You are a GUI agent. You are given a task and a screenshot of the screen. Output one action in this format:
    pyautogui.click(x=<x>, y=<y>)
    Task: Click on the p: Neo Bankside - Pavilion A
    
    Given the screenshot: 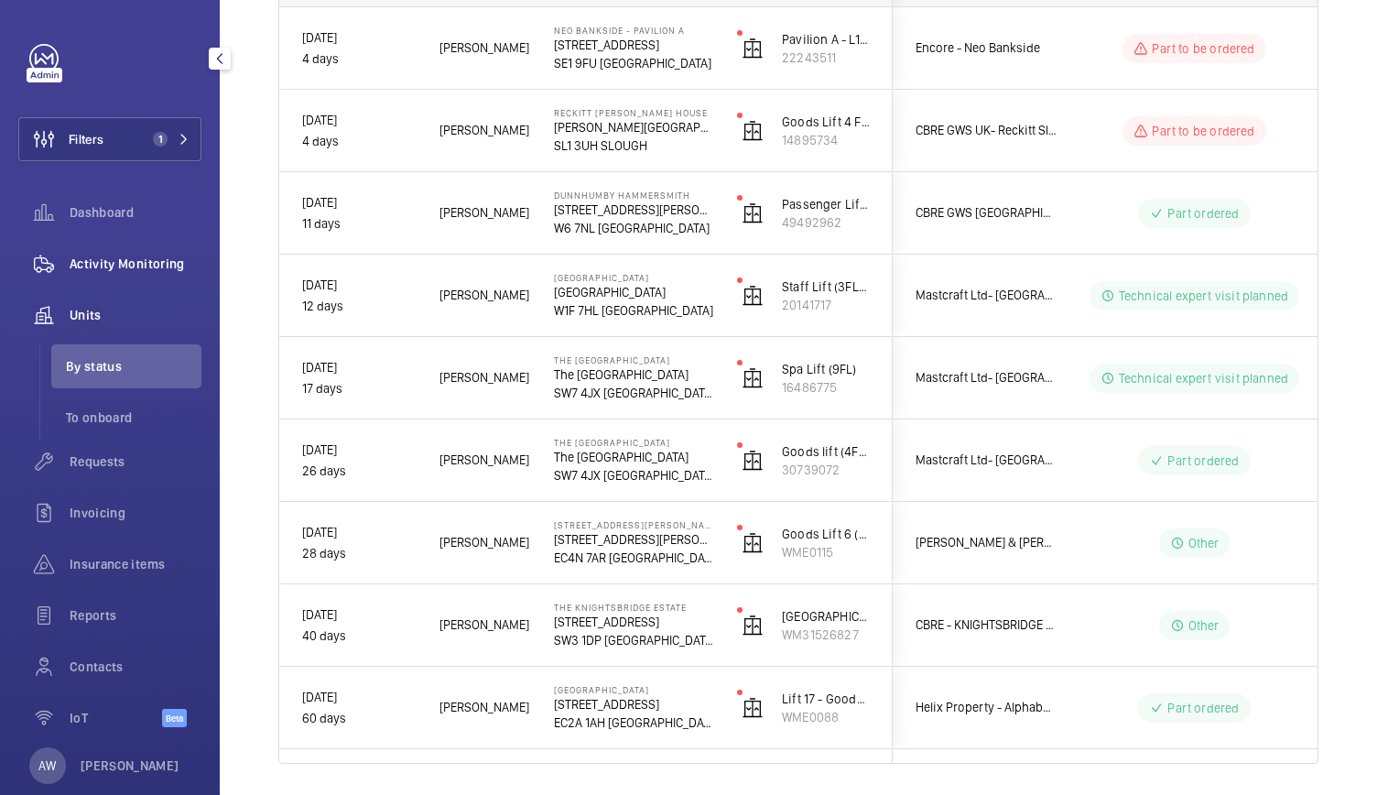 What is the action you would take?
    pyautogui.click(x=634, y=30)
    